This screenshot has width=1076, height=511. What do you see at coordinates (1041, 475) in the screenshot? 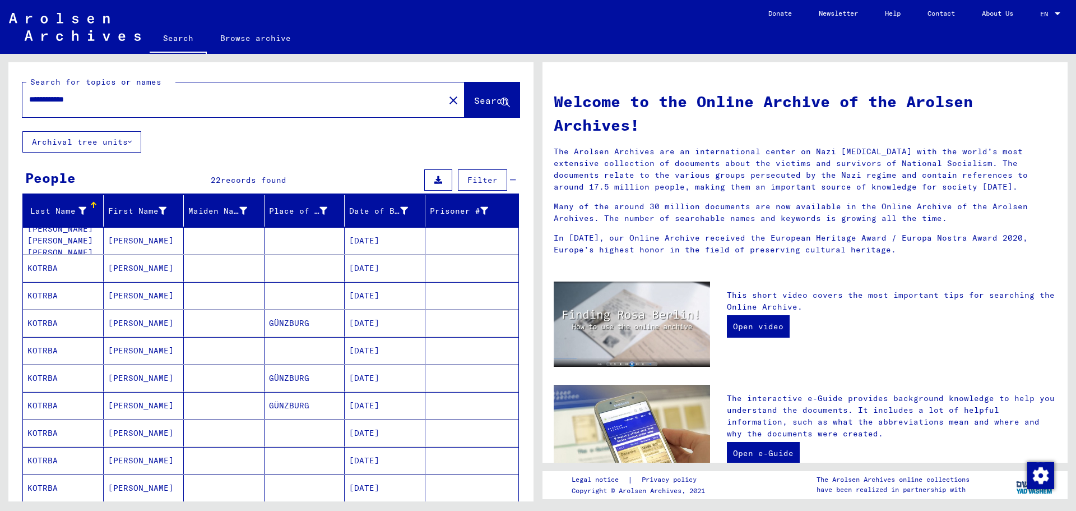
I see `div: Change consent` at bounding box center [1041, 475].